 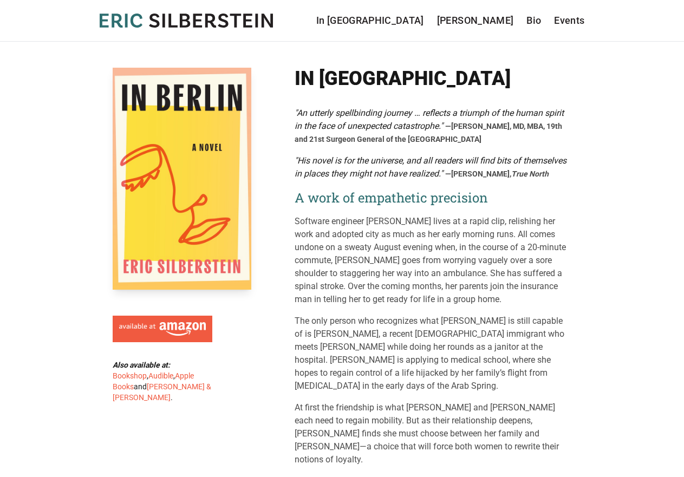 I want to click on img: Available at Amazon, so click(x=163, y=329).